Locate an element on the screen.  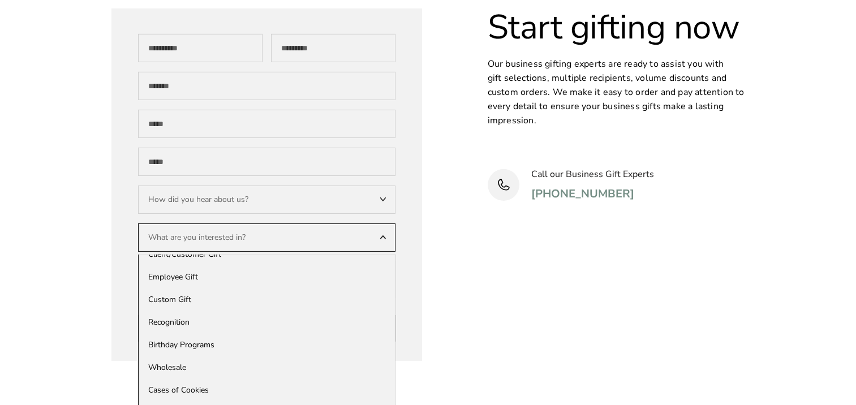
p: Our business gifting experts are ready to assist you with gift selections, multiple recipients, v... is located at coordinates (616, 92).